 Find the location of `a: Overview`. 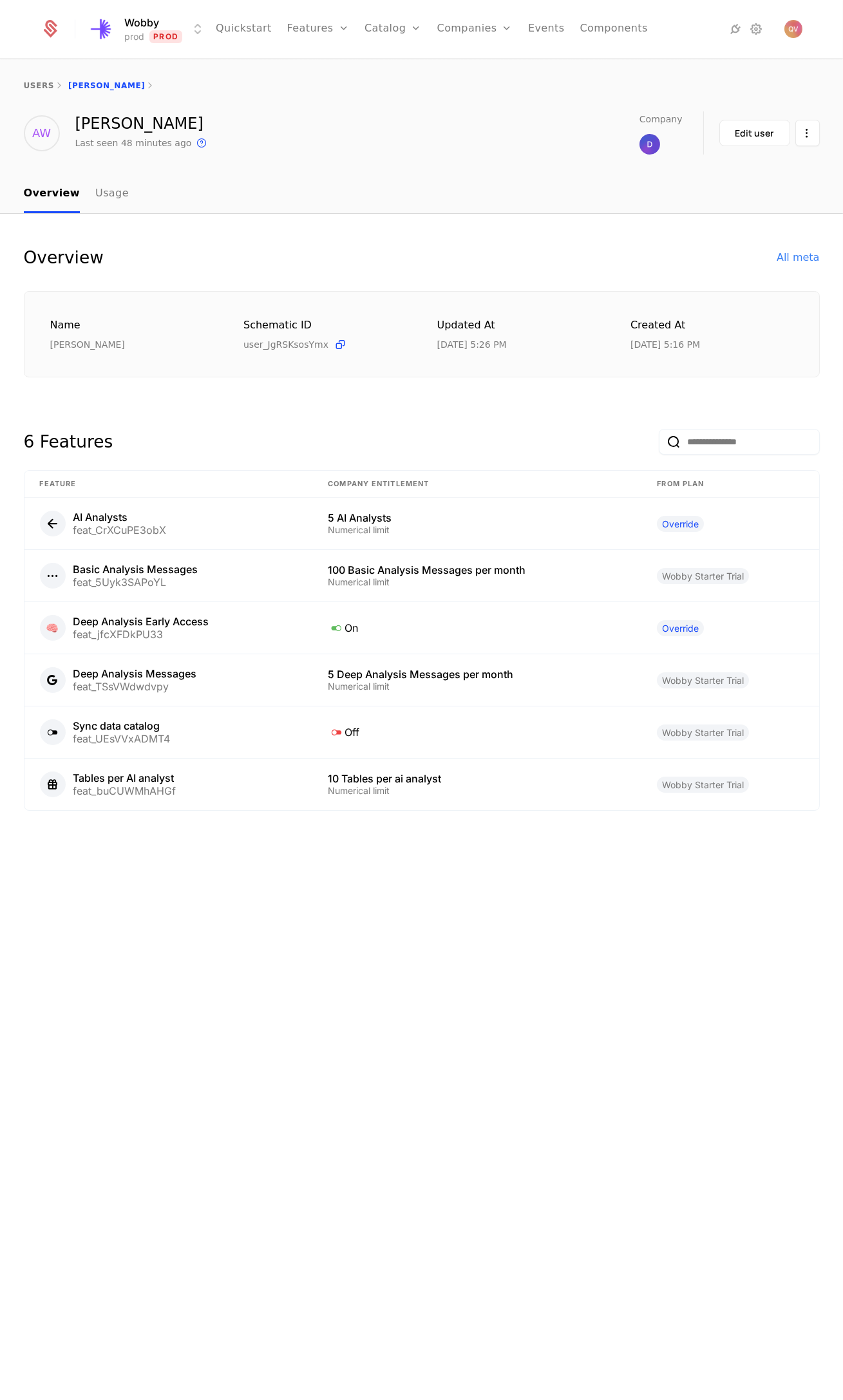

a: Overview is located at coordinates (52, 194).